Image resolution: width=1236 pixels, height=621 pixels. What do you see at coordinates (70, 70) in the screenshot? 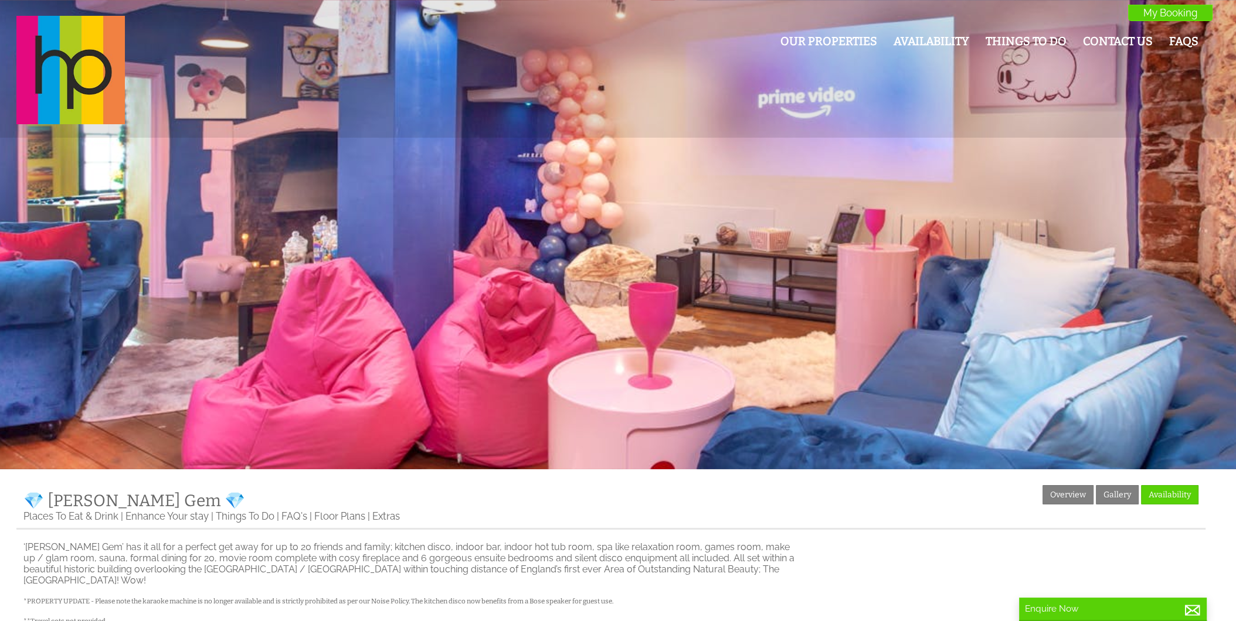
I see `img: Halula Properties` at bounding box center [70, 70].